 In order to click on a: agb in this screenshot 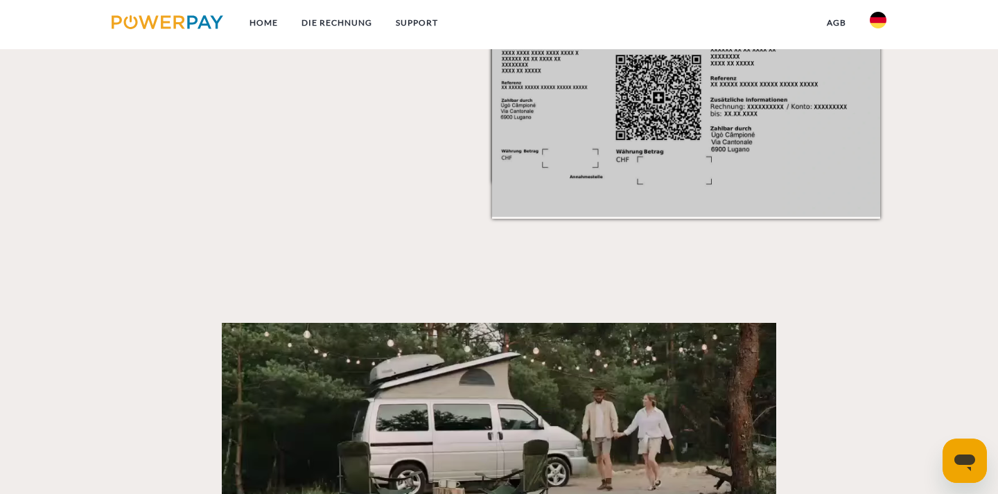, I will do `click(836, 23)`.